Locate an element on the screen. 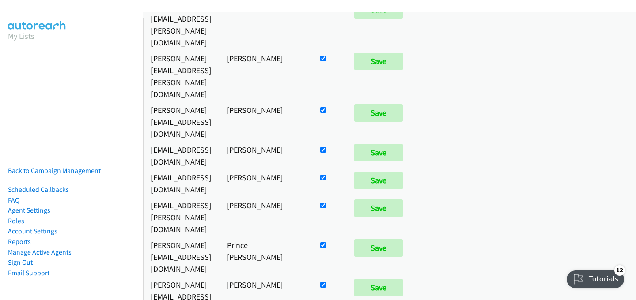 The height and width of the screenshot is (300, 636). a: FAQ is located at coordinates (14, 200).